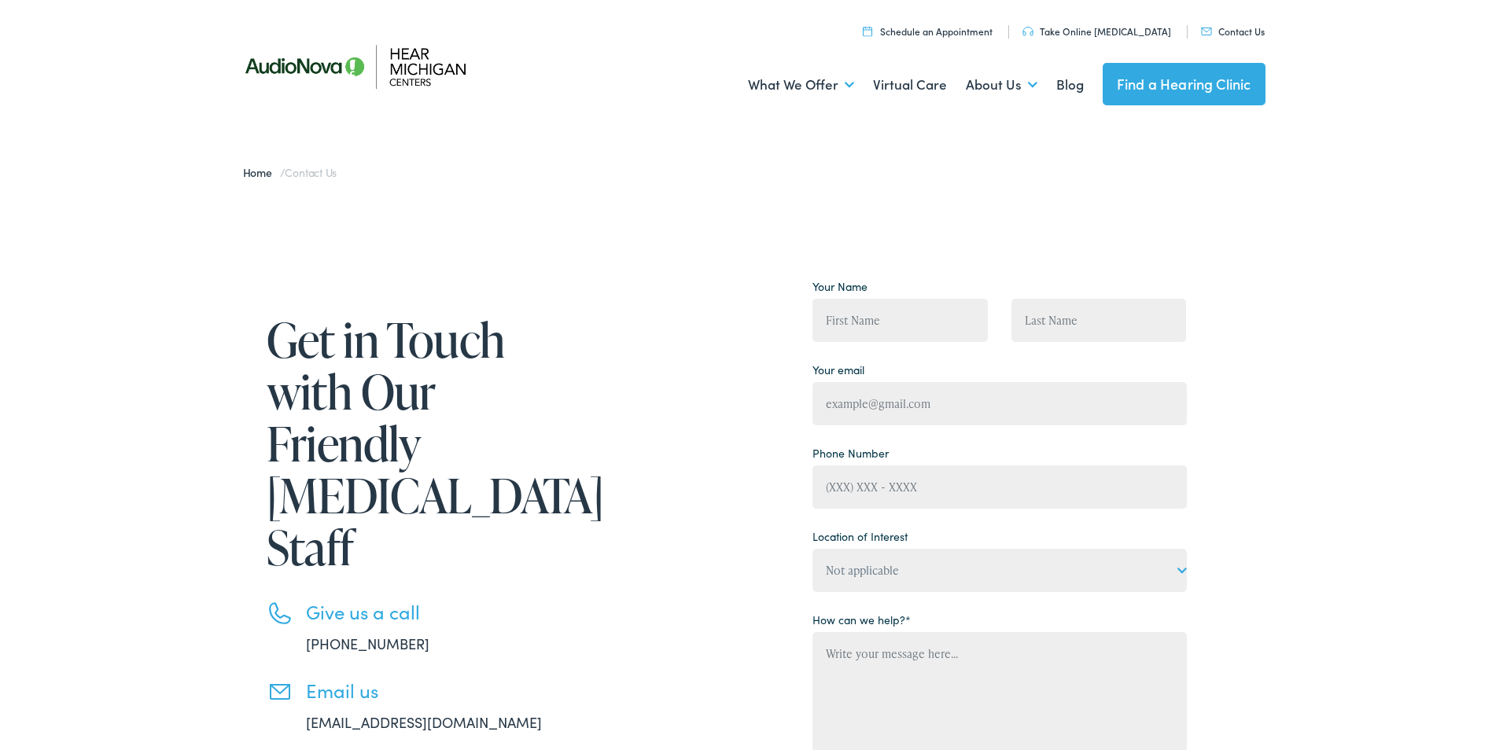  Describe the element at coordinates (261, 172) in the screenshot. I see `a: Home` at that location.